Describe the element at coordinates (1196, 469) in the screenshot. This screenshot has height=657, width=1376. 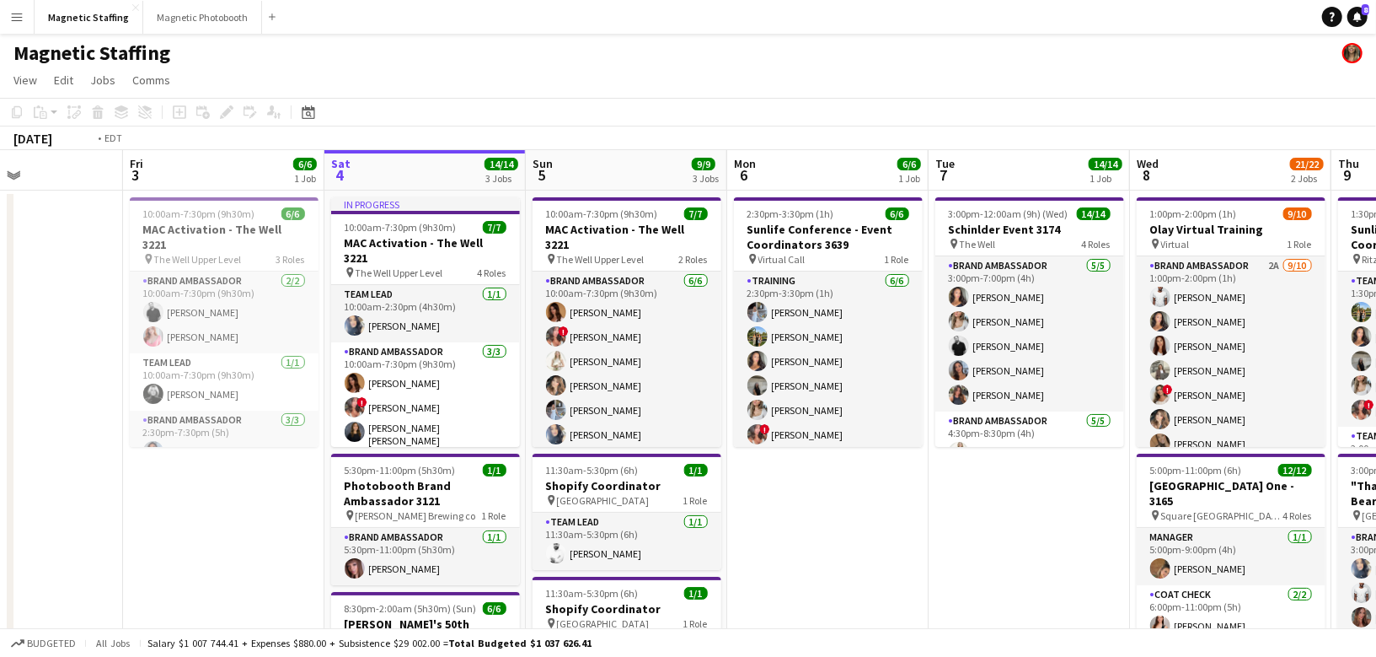
I see `span: 5:00pm-11:00pm (6h)` at that location.